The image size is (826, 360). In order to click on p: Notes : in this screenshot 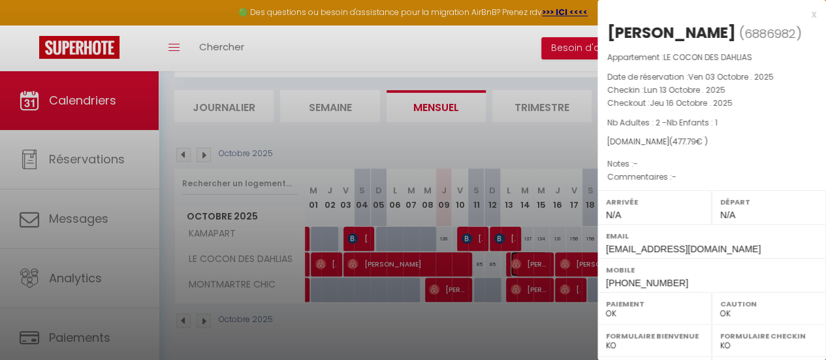, I will do `click(711, 164)`.